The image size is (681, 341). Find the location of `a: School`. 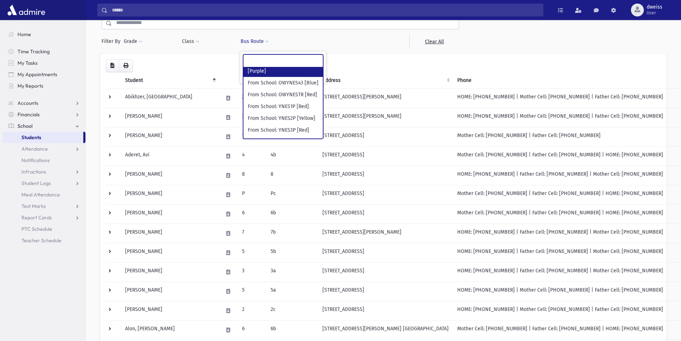

a: School is located at coordinates (44, 126).